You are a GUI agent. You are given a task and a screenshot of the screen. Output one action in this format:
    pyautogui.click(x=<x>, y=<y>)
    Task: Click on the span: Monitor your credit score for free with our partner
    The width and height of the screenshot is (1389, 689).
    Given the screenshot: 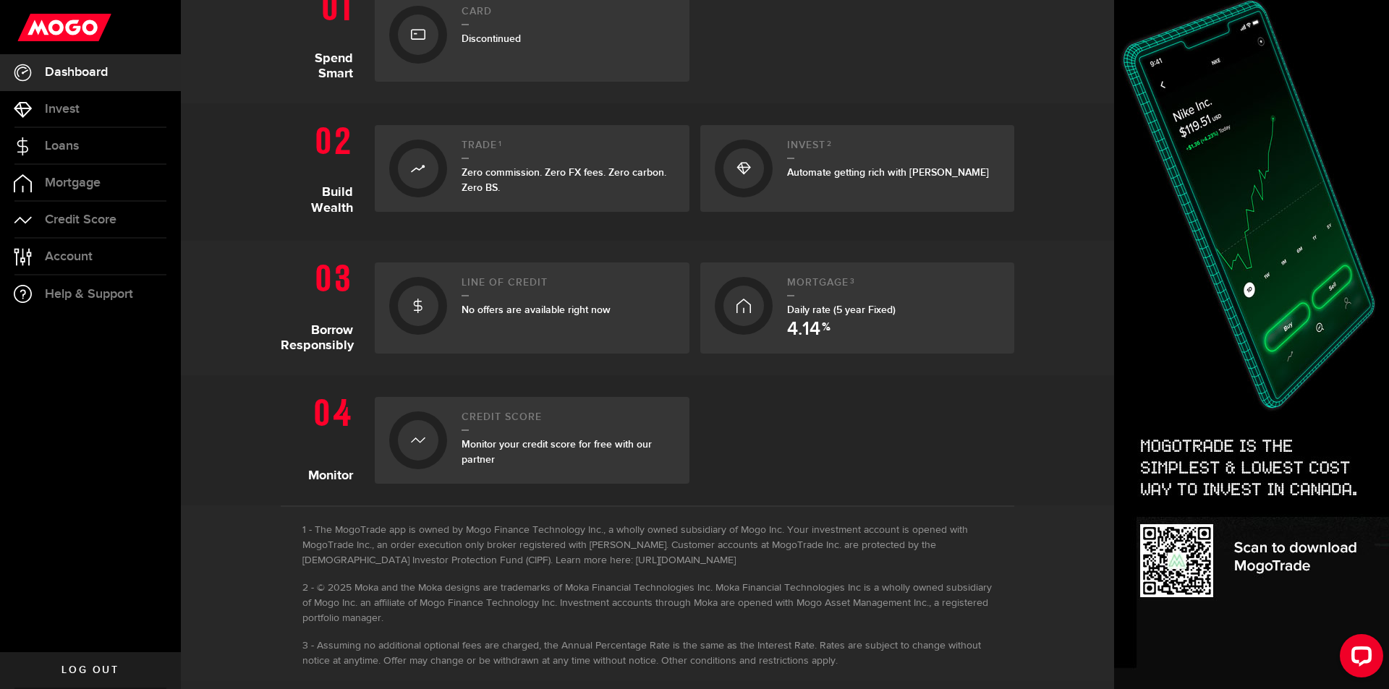 What is the action you would take?
    pyautogui.click(x=556, y=452)
    